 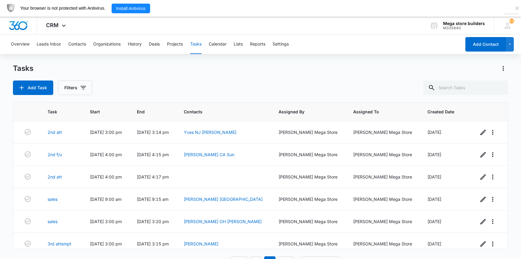 I want to click on button: Reports, so click(x=258, y=44).